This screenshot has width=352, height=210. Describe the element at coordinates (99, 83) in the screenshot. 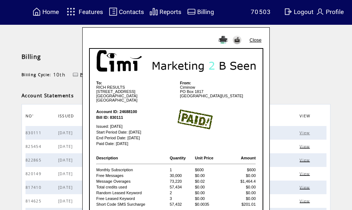

I see `b: To:` at that location.